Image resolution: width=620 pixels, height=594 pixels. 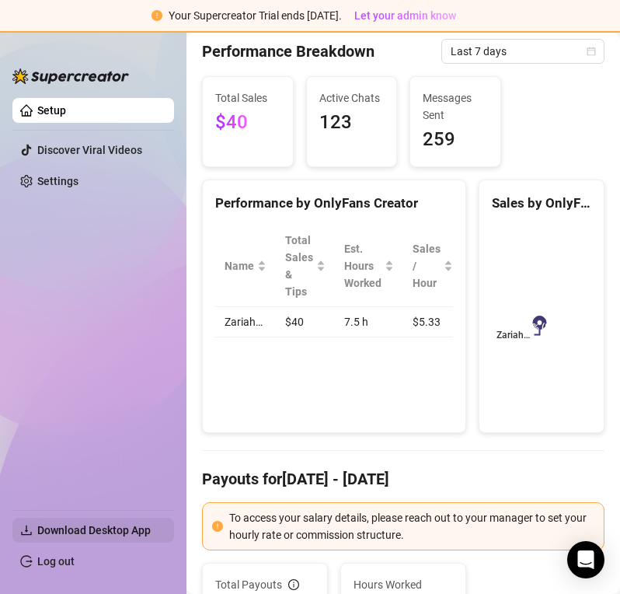 I want to click on th: Sales / Hour, so click(x=433, y=266).